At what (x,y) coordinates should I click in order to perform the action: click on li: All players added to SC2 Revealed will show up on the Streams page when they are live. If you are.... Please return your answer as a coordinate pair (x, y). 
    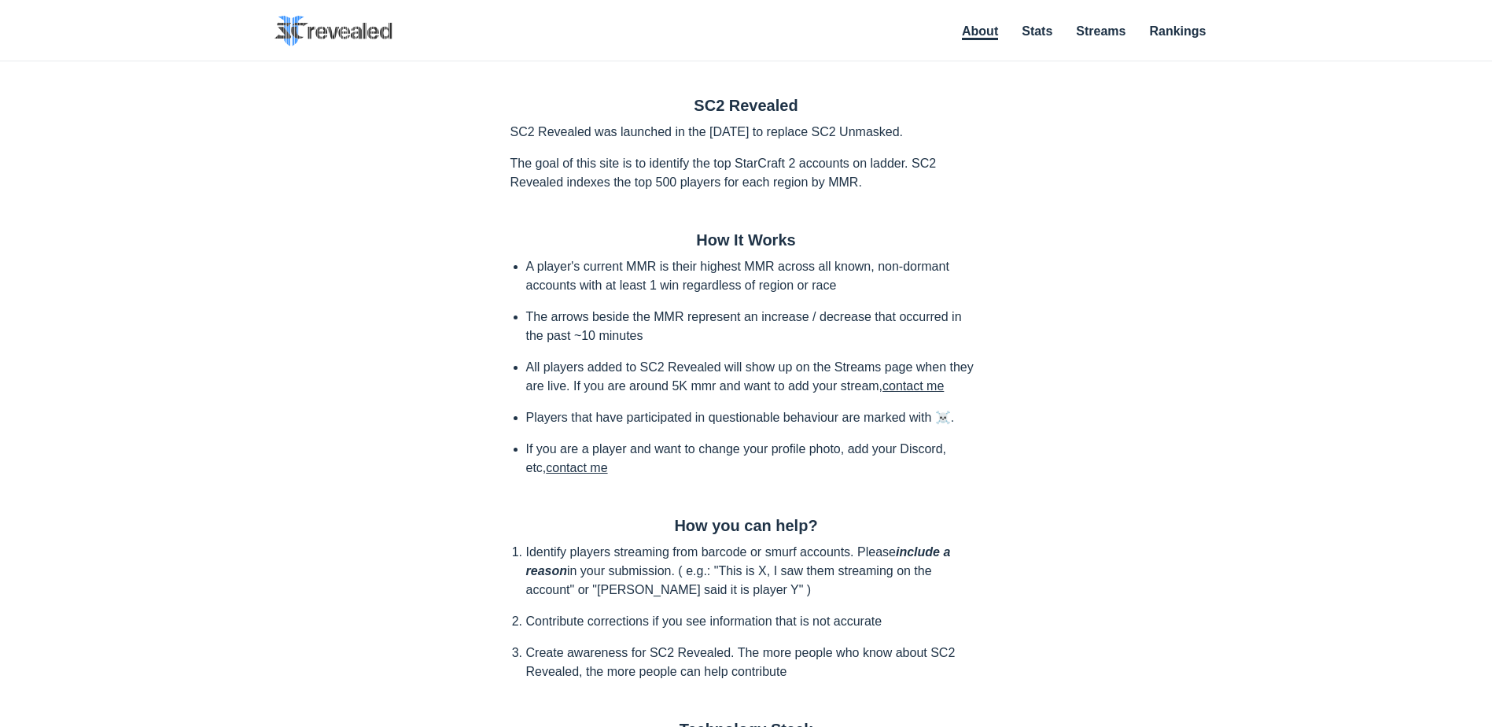
    Looking at the image, I should click on (754, 377).